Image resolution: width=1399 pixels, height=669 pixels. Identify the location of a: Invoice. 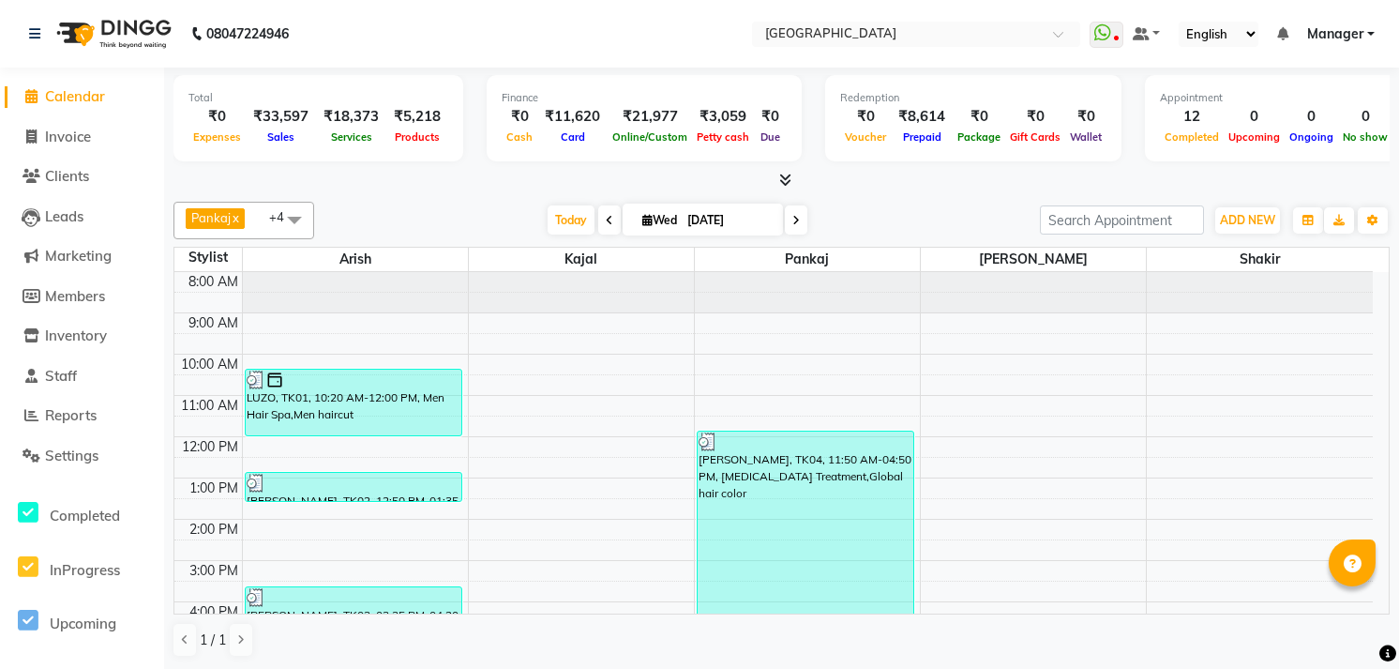
(82, 137).